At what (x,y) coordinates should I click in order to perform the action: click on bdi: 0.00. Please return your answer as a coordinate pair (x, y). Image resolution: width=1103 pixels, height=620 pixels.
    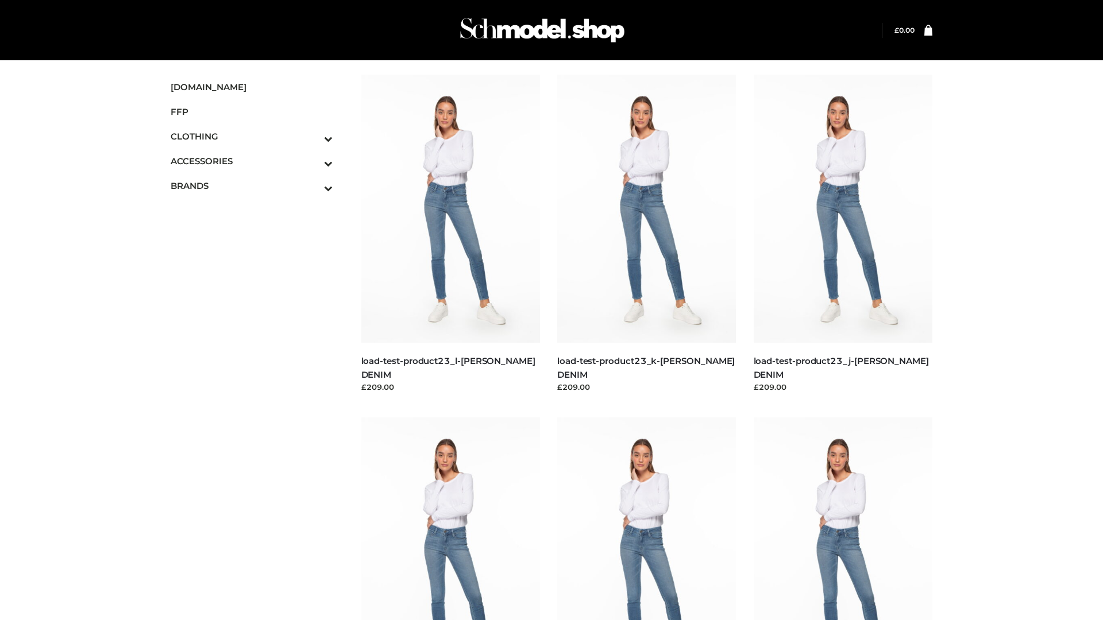
    Looking at the image, I should click on (904, 30).